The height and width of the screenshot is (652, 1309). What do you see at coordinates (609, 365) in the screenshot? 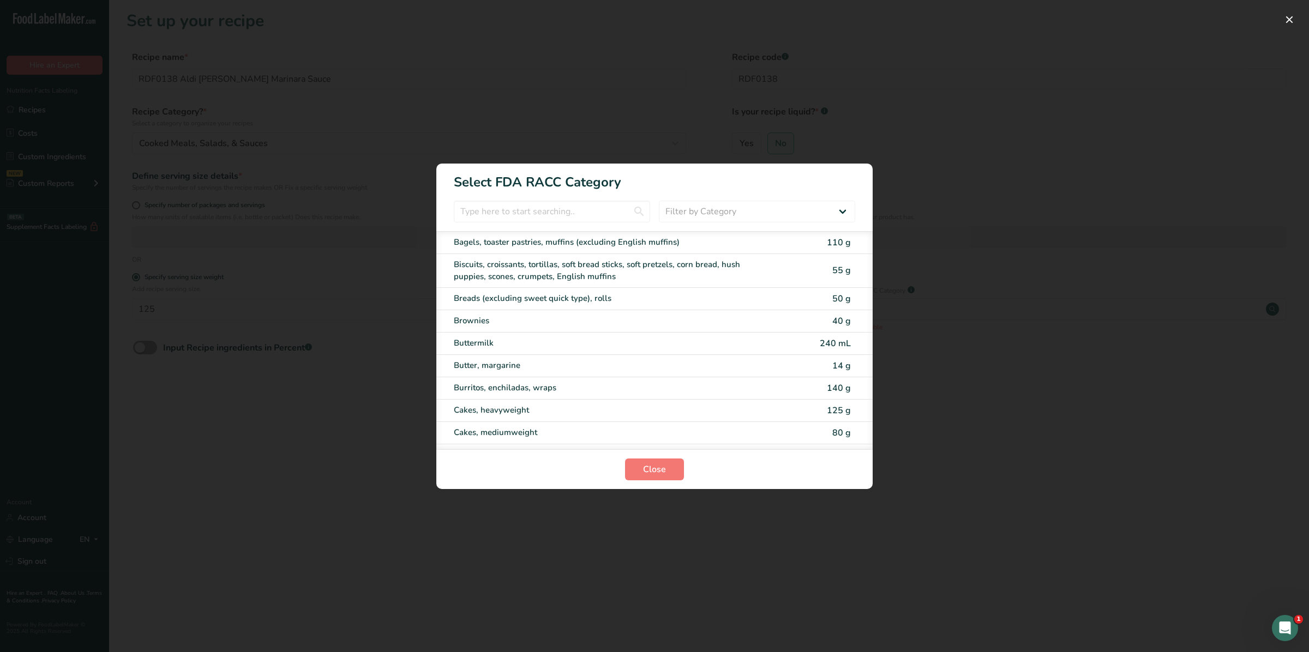
I see `div: Butter, margarine` at bounding box center [609, 365].